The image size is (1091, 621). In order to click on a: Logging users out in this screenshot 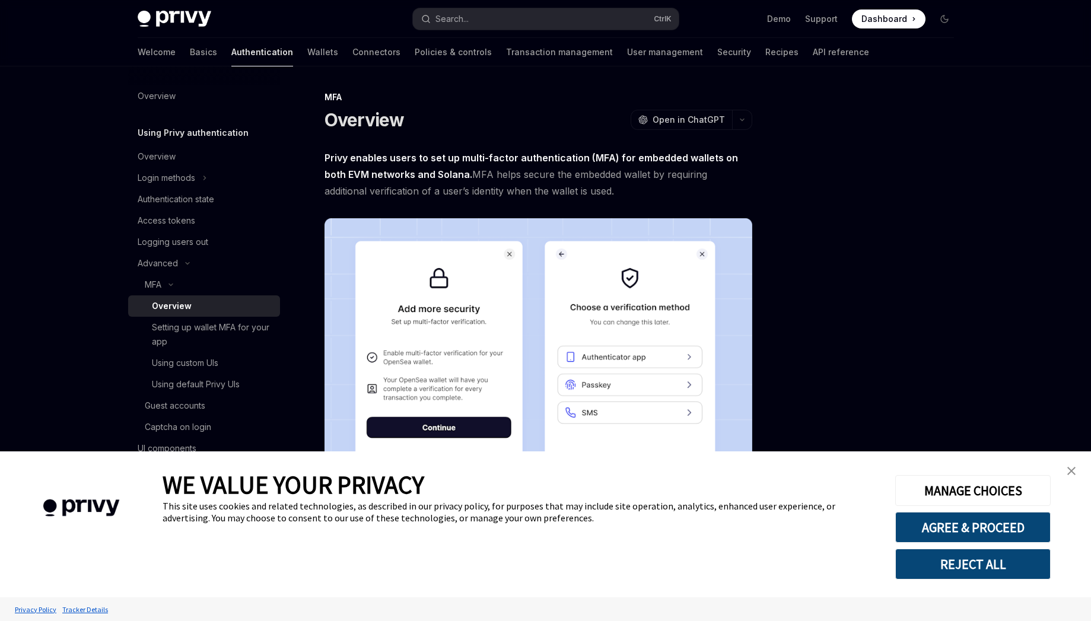, I will do `click(204, 242)`.